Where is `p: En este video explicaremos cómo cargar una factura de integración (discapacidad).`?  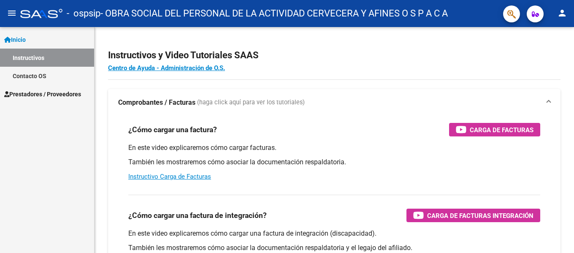
p: En este video explicaremos cómo cargar una factura de integración (discapacidad). is located at coordinates (334, 233).